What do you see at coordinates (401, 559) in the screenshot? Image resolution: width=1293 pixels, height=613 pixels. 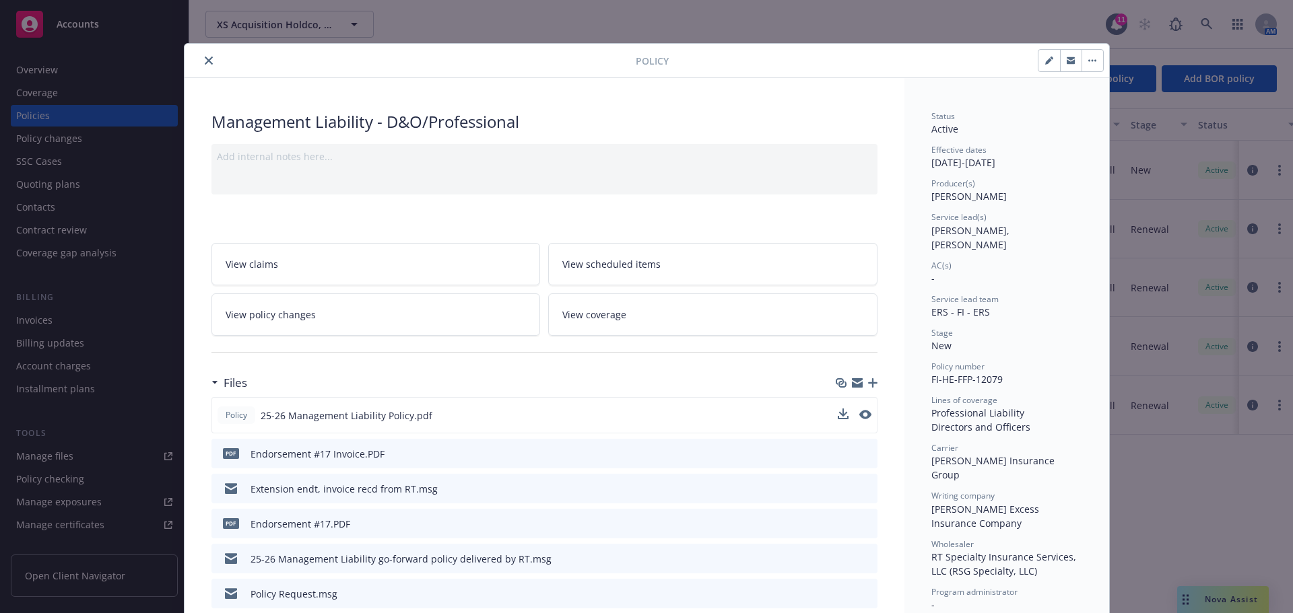 I see `div: 25-26 Management Liability go-forward policy delivered by RT.msg` at bounding box center [401, 559].